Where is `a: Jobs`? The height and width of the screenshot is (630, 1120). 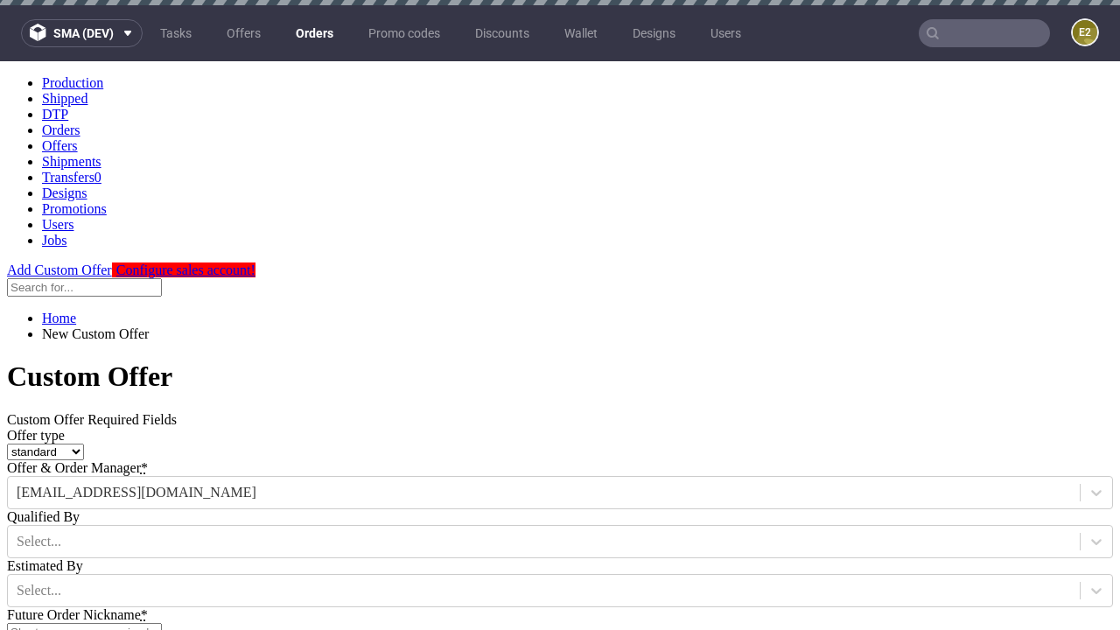
a: Jobs is located at coordinates (54, 179).